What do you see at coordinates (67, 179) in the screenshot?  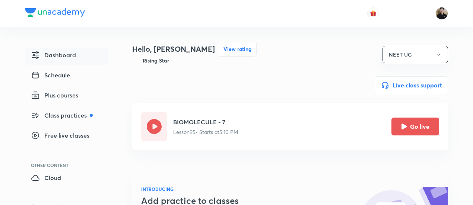 I see `a: Cloud` at bounding box center [67, 179].